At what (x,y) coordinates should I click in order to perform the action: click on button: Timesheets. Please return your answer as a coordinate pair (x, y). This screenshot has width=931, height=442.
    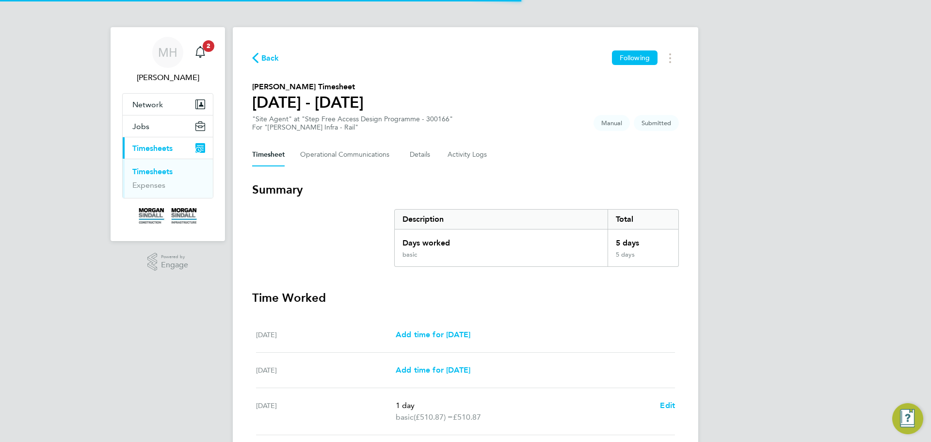
    Looking at the image, I should click on (168, 148).